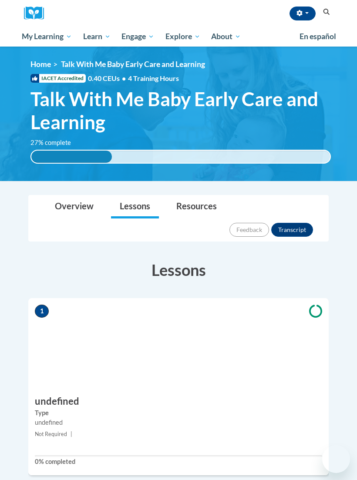 This screenshot has width=357, height=480. Describe the element at coordinates (178, 37) in the screenshot. I see `div: Main menu` at that location.